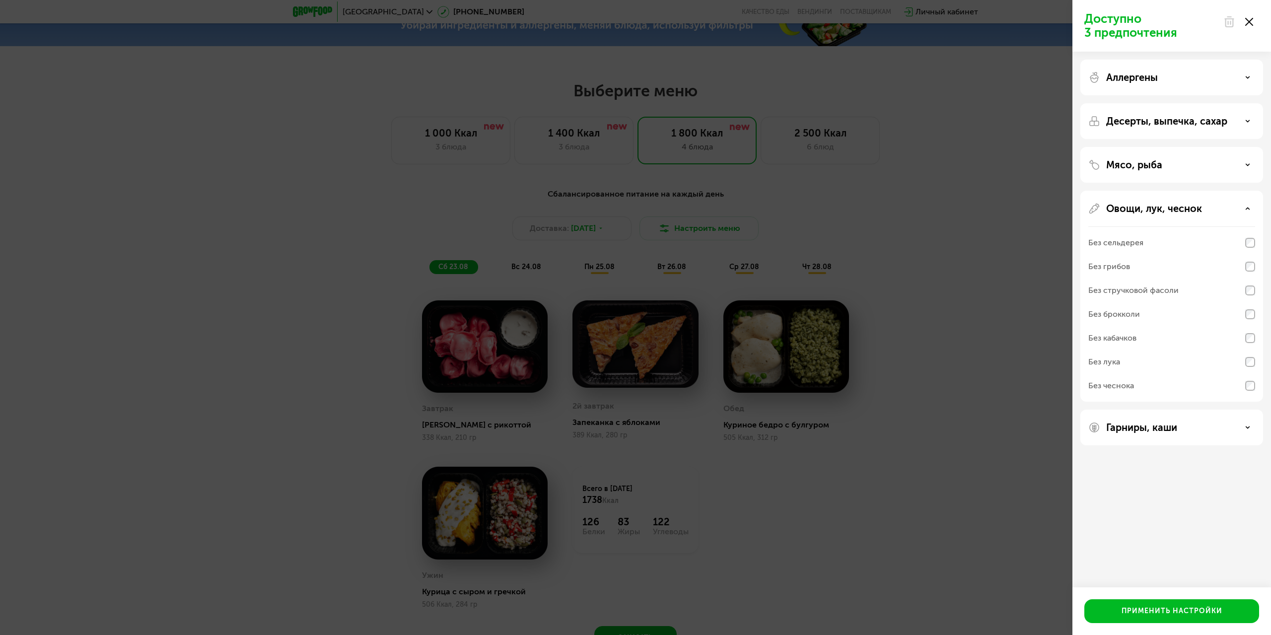 The image size is (1271, 635). What do you see at coordinates (1172, 611) in the screenshot?
I see `div: Применить настройки` at bounding box center [1172, 611].